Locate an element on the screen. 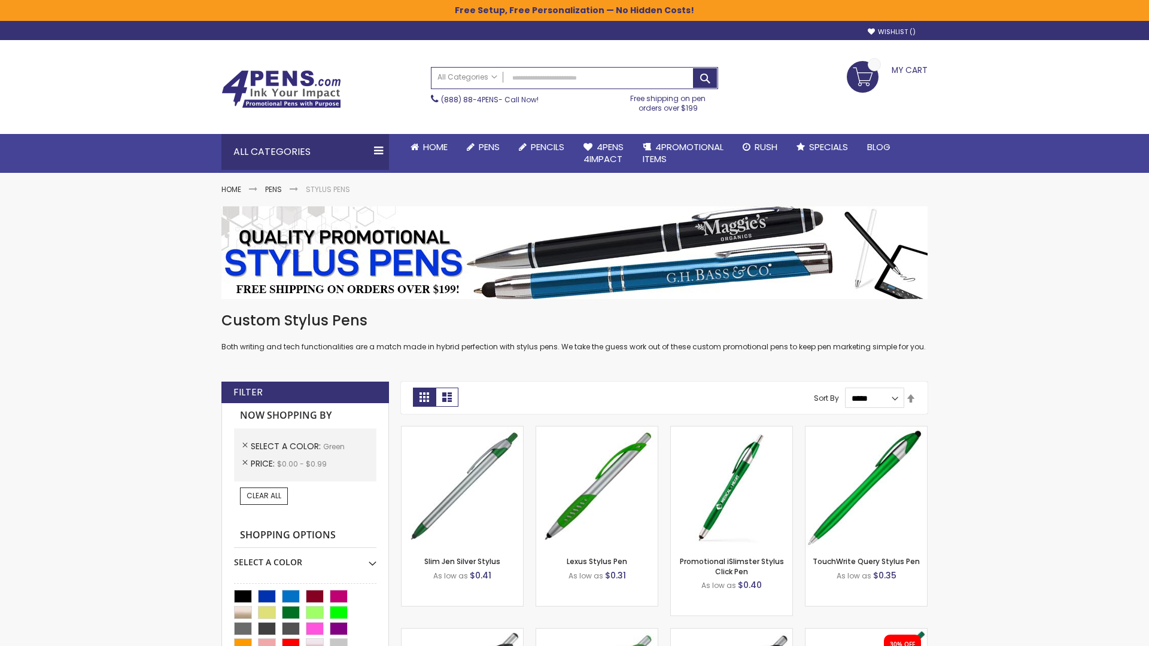 The image size is (1149, 646). span: Home is located at coordinates (435, 147).